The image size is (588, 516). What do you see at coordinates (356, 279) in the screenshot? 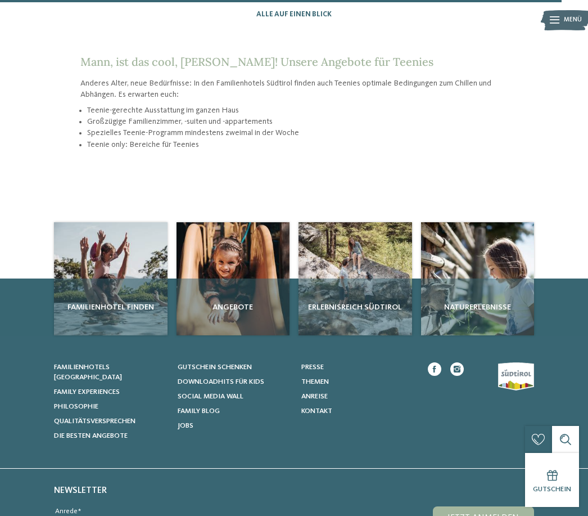
I see `a: Urlaub mit Teenagern in Südtirol geplant? Erlebnisreich Südtirol` at bounding box center [356, 279].